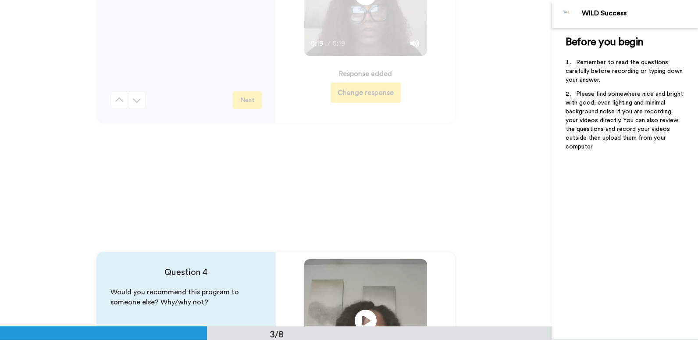  Describe the element at coordinates (277, 333) in the screenshot. I see `div: 3/8` at that location.